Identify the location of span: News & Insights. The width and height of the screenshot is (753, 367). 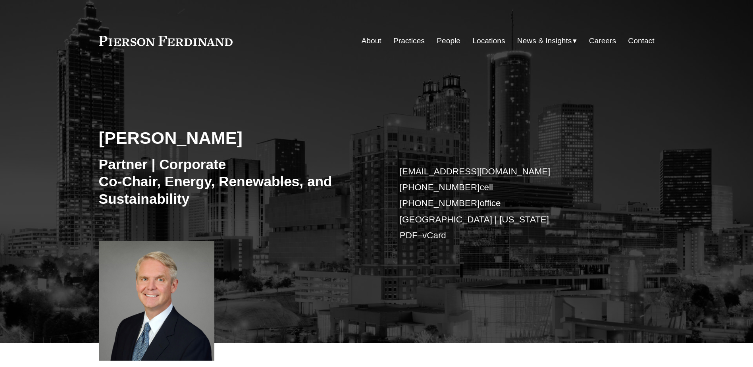
(545, 41).